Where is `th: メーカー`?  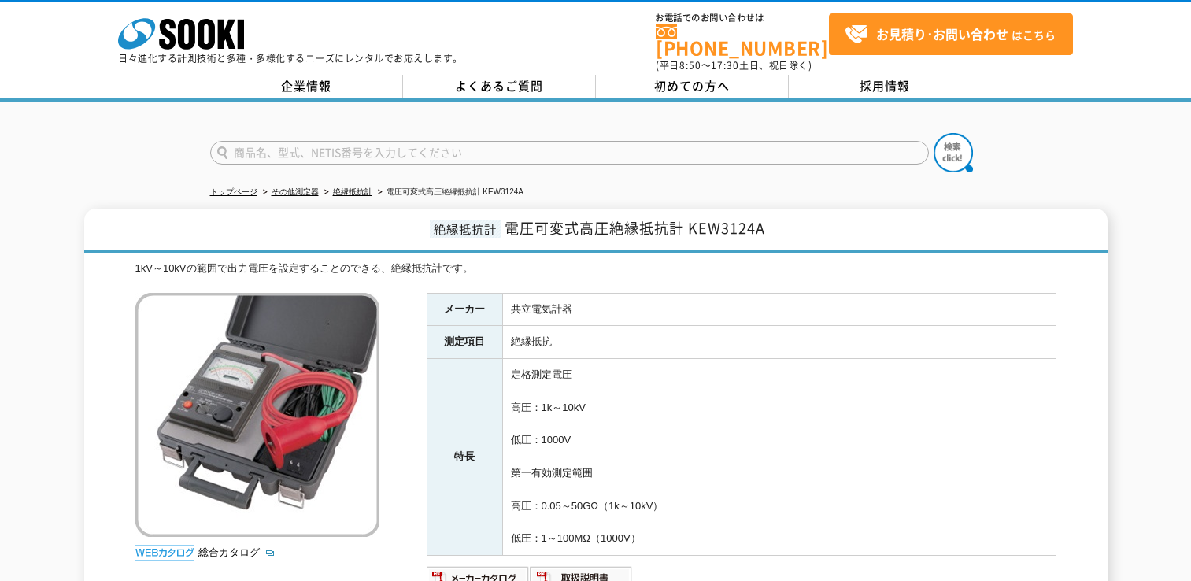 th: メーカー is located at coordinates (464, 309).